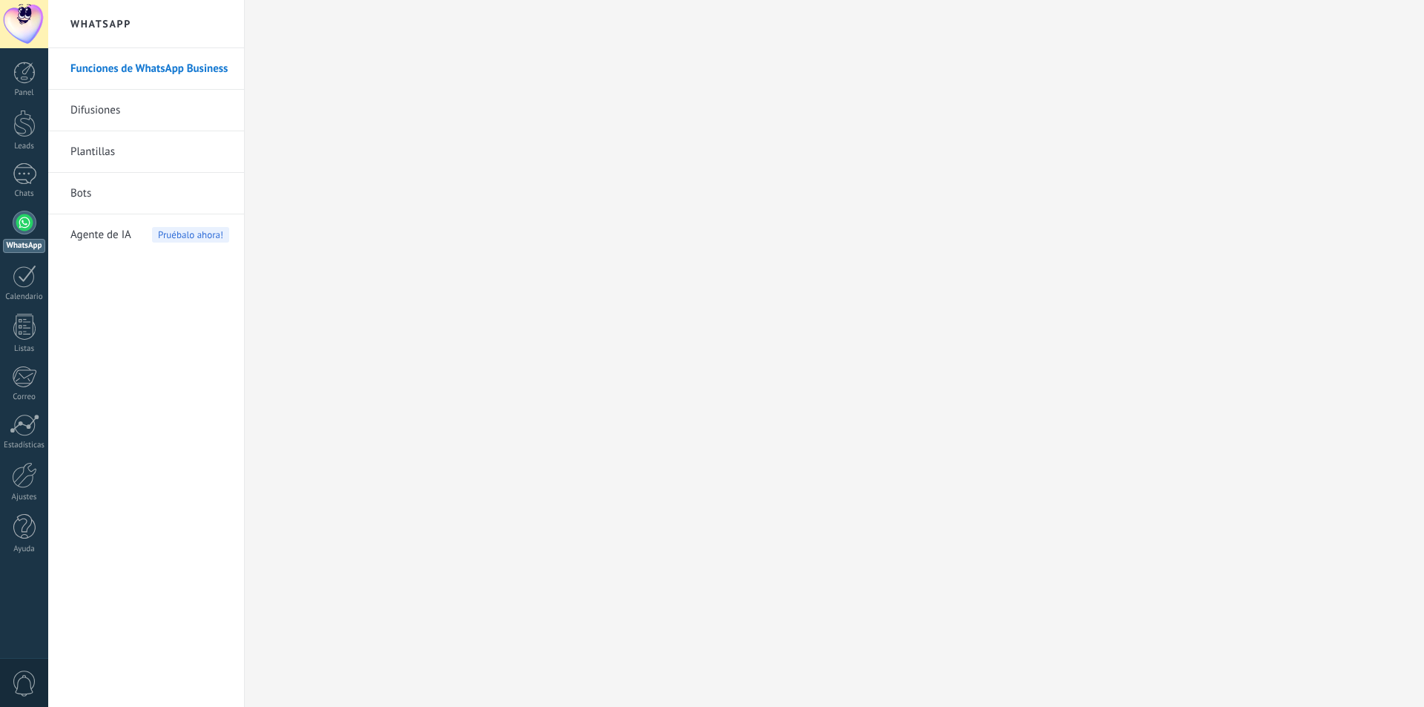 The height and width of the screenshot is (707, 1424). What do you see at coordinates (146, 152) in the screenshot?
I see `li: Plantillas` at bounding box center [146, 152].